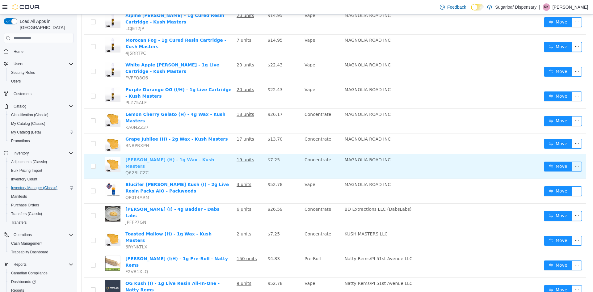 Image resolution: width=593 pixels, height=292 pixels. I want to click on a: Transfers, so click(19, 223).